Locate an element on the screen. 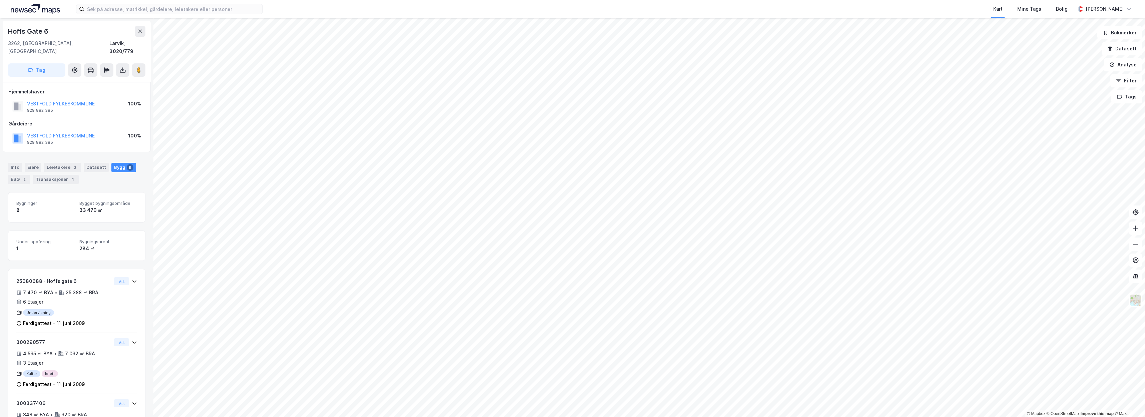 The image size is (1145, 417). a: Mapbox is located at coordinates (1036, 413).